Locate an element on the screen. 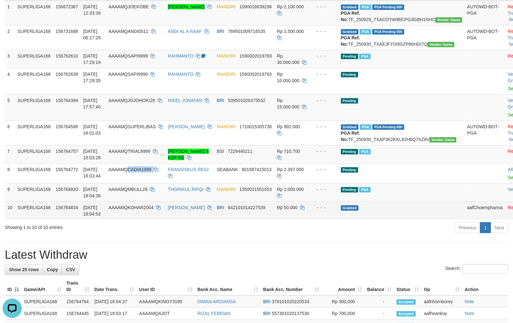 The height and width of the screenshot is (323, 513). th: Game/API: activate to sort column ascending is located at coordinates (43, 286).